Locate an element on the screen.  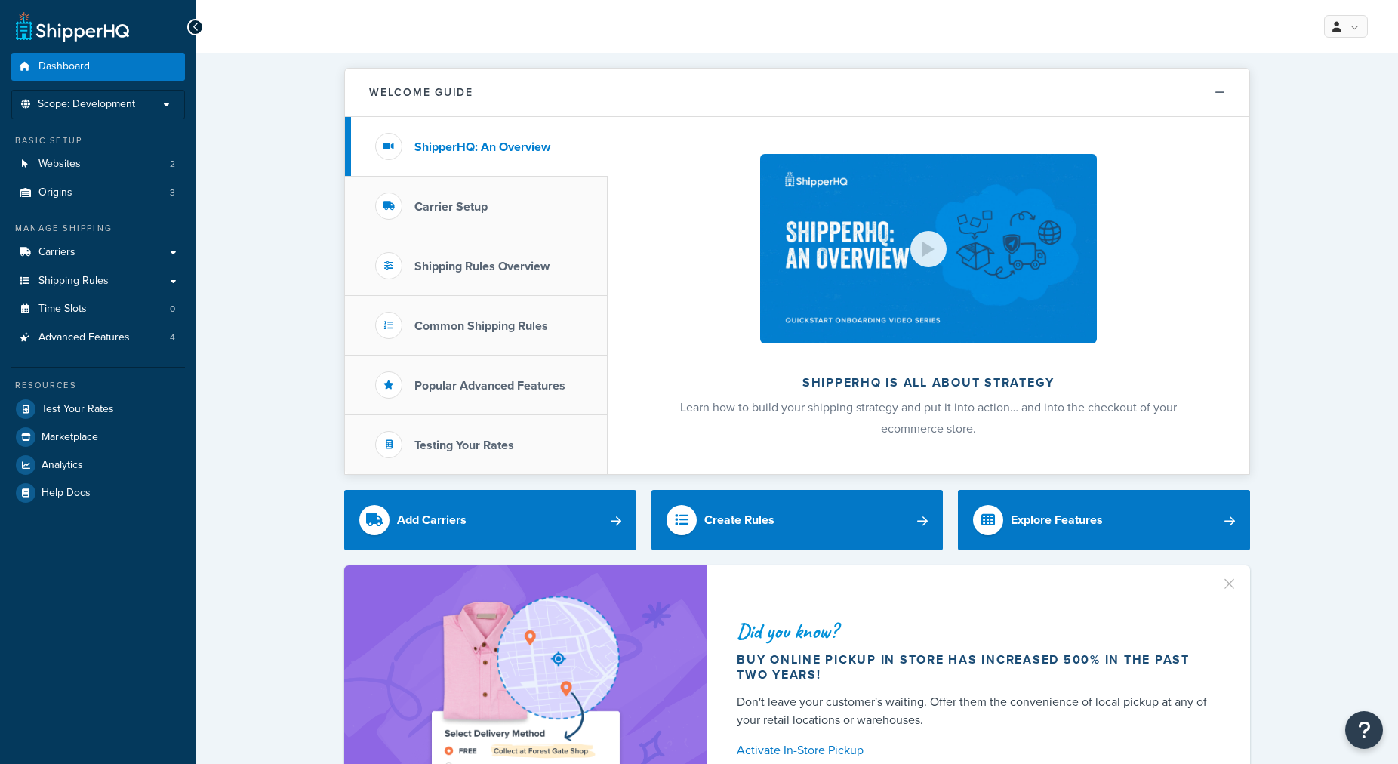
span: 2 is located at coordinates (172, 164).